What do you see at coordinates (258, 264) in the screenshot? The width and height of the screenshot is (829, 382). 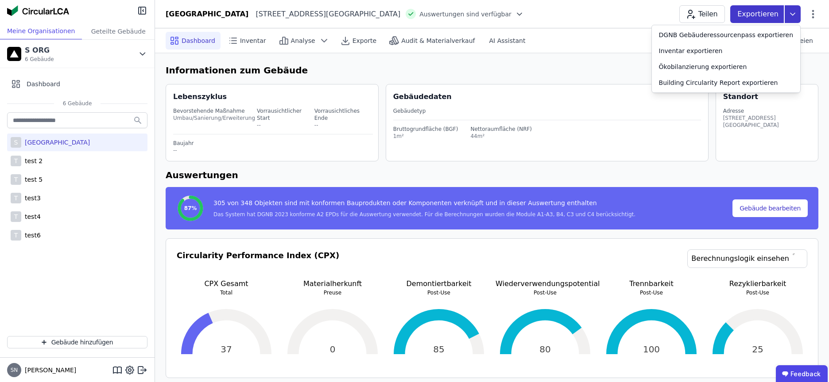 I see `h3: Circularity Performance Index (CPX)` at bounding box center [258, 264].